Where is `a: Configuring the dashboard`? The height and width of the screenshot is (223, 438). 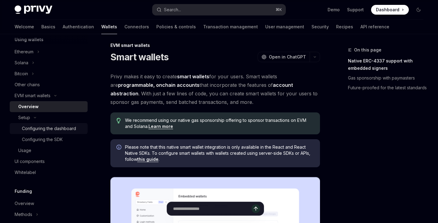
a: Configuring the dashboard is located at coordinates (49, 128).